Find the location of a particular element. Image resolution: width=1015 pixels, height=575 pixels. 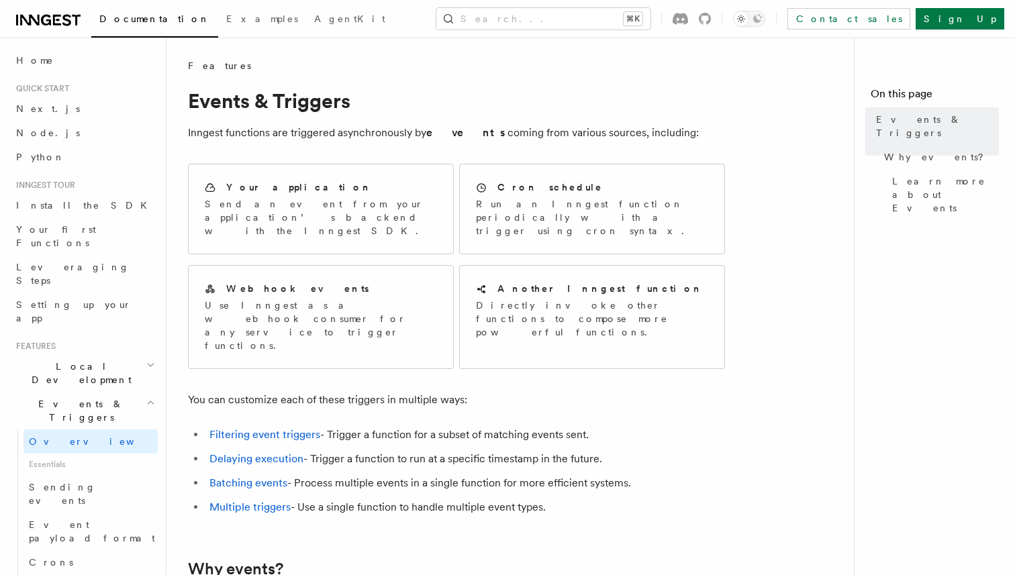

span: Sending events is located at coordinates (62, 494).